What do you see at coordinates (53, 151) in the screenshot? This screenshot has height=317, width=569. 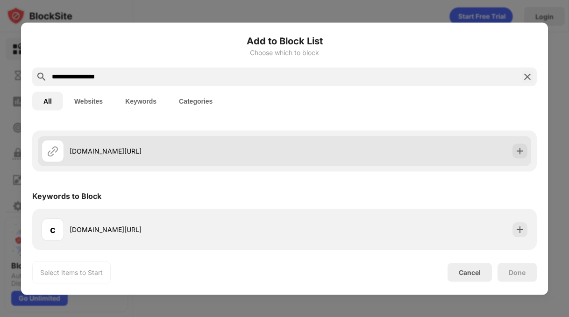 I see `img: url.svg` at bounding box center [53, 151].